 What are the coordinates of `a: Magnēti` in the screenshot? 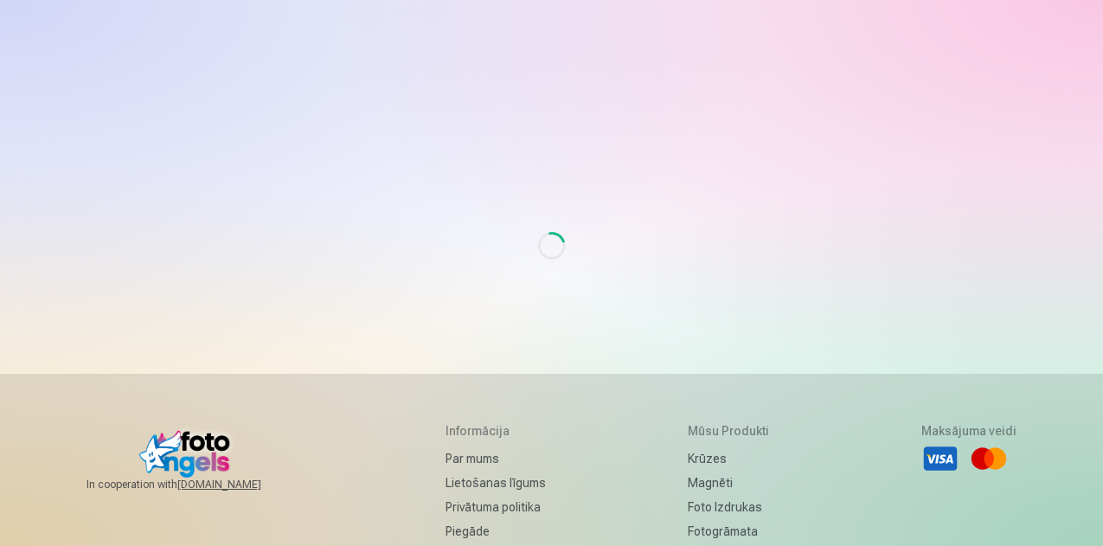 It's located at (733, 483).